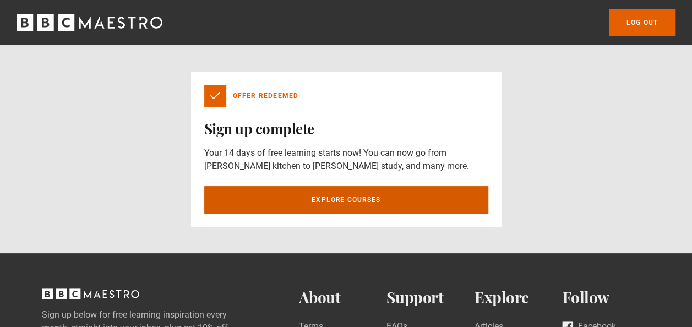 The height and width of the screenshot is (327, 692). I want to click on a: BBC Maestro, so click(89, 23).